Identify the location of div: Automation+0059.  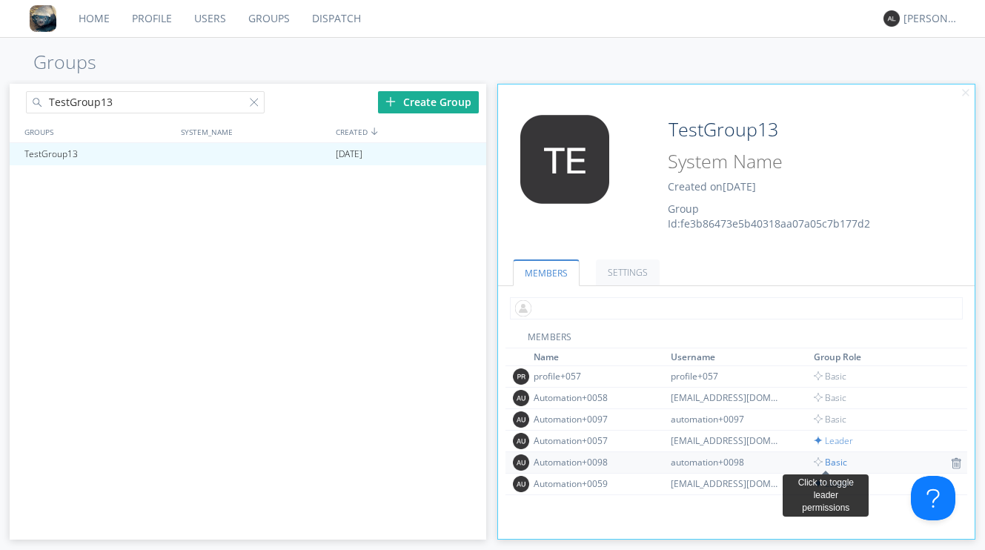
(589, 483).